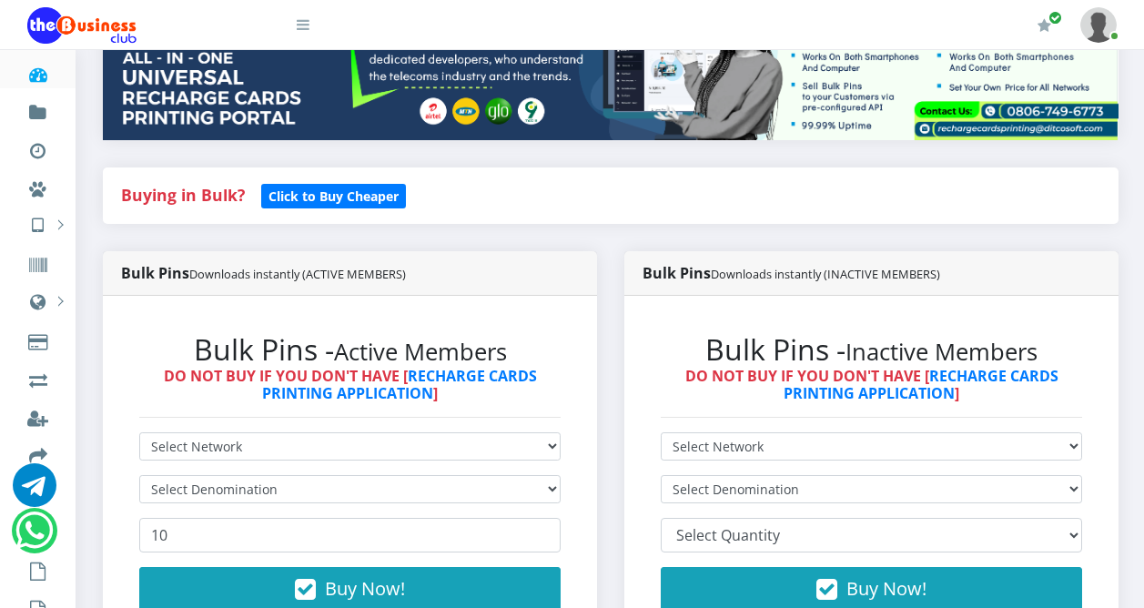  I want to click on a: Miscellaneous Payments, so click(37, 186).